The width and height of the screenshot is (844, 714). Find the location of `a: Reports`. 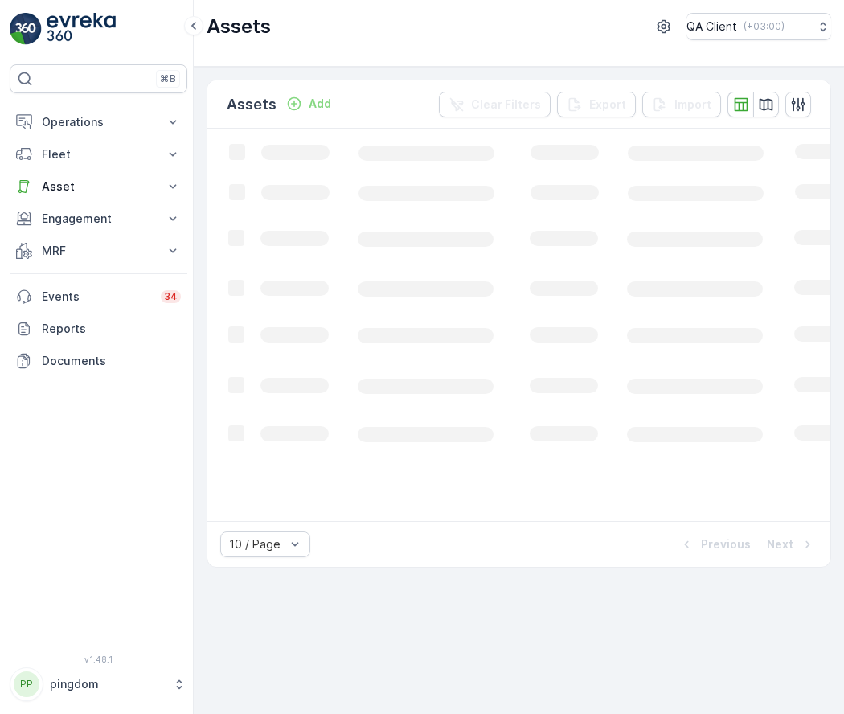

a: Reports is located at coordinates (98, 329).